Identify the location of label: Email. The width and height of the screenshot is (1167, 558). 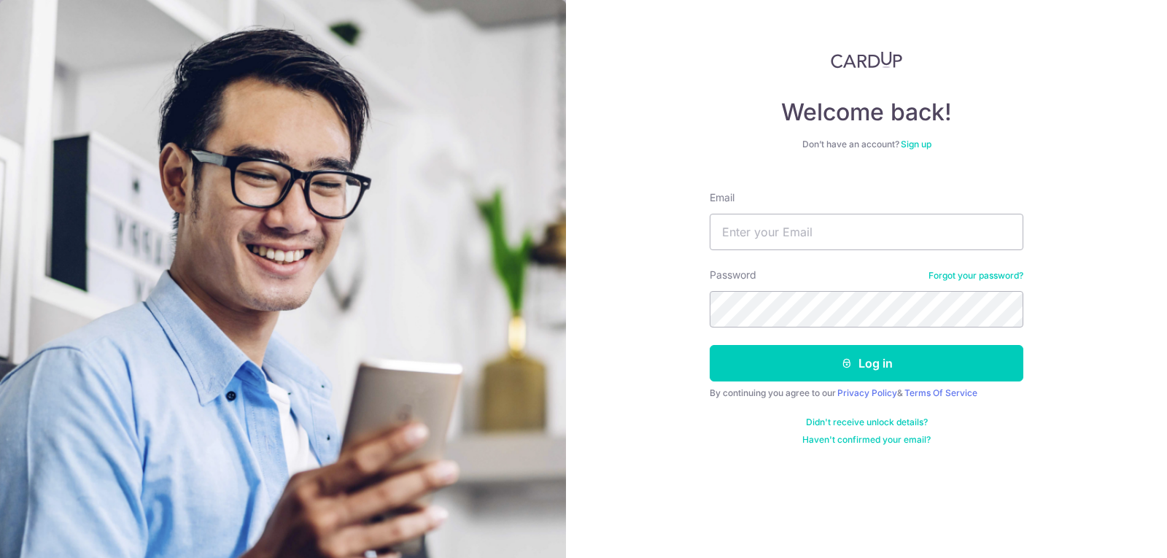
(722, 198).